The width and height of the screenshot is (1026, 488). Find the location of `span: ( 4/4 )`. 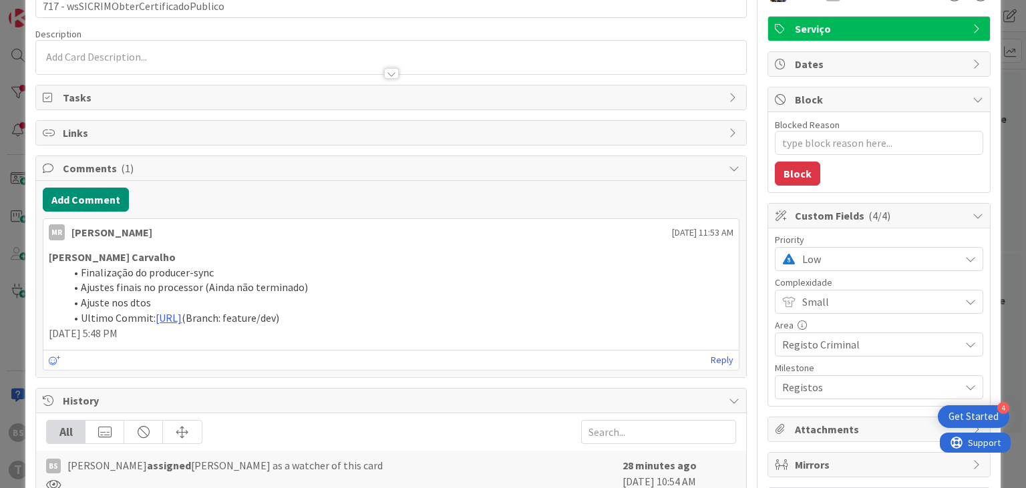

span: ( 4/4 ) is located at coordinates (879, 216).